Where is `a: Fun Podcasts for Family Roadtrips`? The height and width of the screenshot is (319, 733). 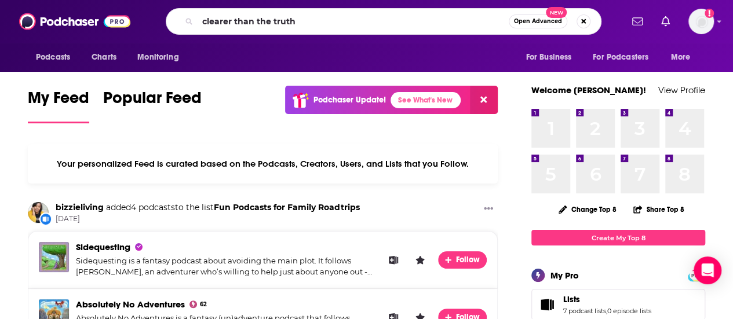 a: Fun Podcasts for Family Roadtrips is located at coordinates (287, 207).